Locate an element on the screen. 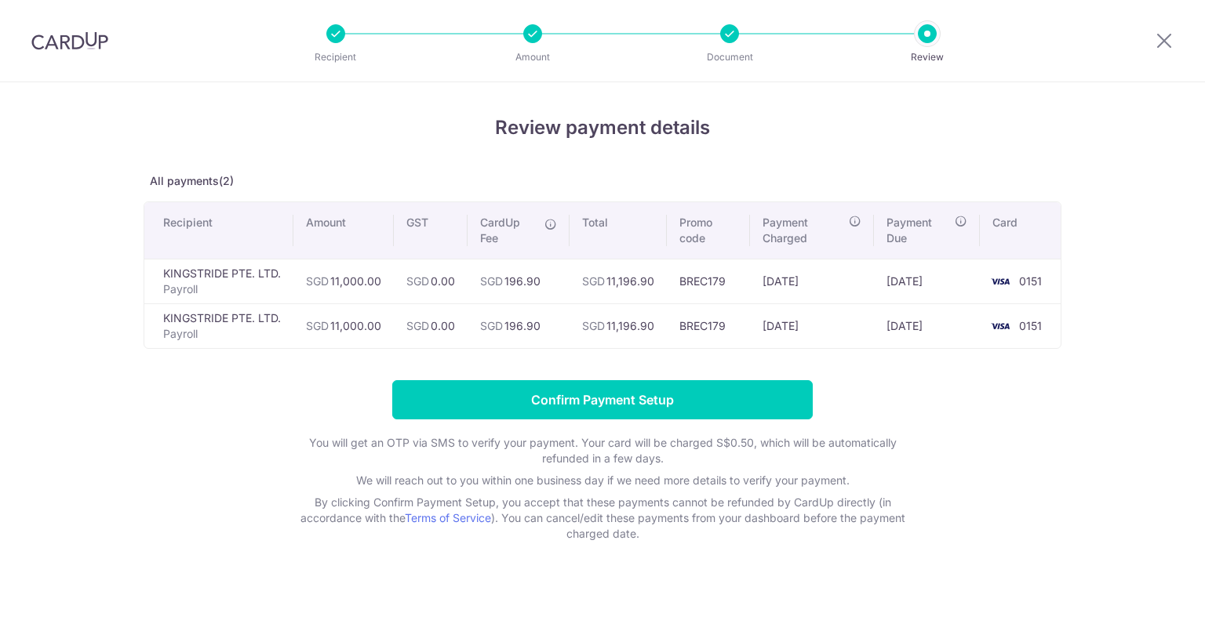  p: Recipient is located at coordinates (336, 57).